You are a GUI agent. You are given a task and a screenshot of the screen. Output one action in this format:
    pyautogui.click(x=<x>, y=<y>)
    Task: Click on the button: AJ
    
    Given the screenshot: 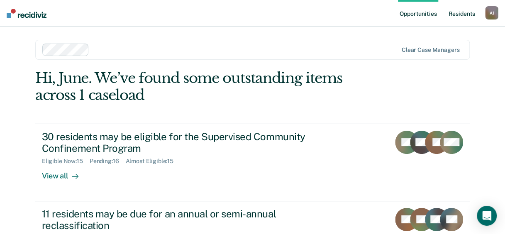 What is the action you would take?
    pyautogui.click(x=492, y=13)
    